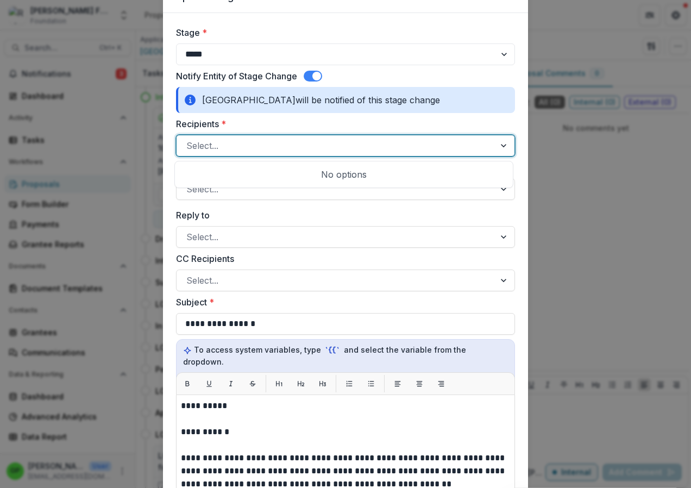 Image resolution: width=691 pixels, height=488 pixels. Describe the element at coordinates (342, 33) in the screenshot. I see `label: Stage` at that location.